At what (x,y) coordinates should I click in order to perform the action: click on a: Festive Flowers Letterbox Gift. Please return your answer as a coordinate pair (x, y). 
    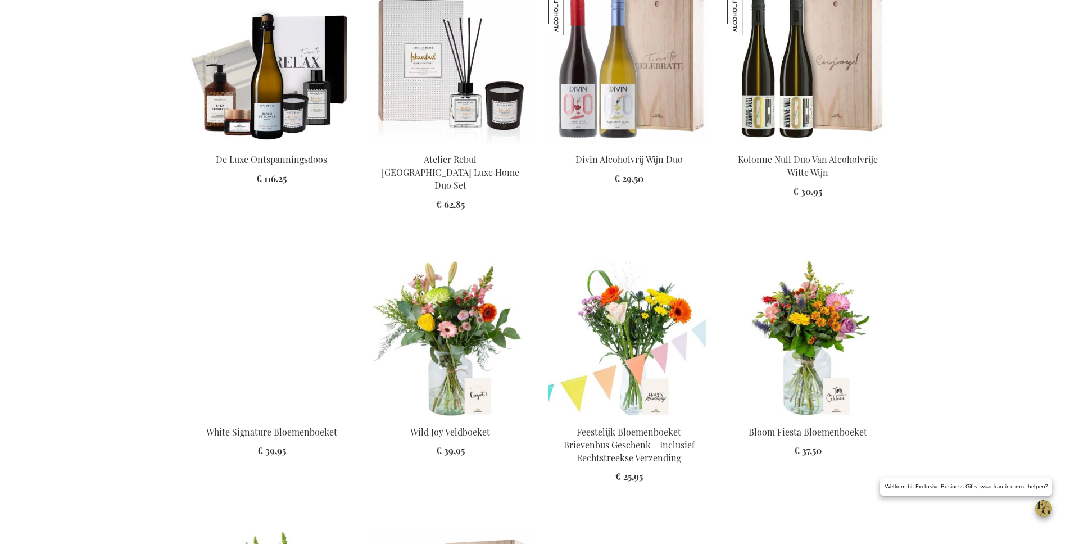
    Looking at the image, I should click on (629, 417).